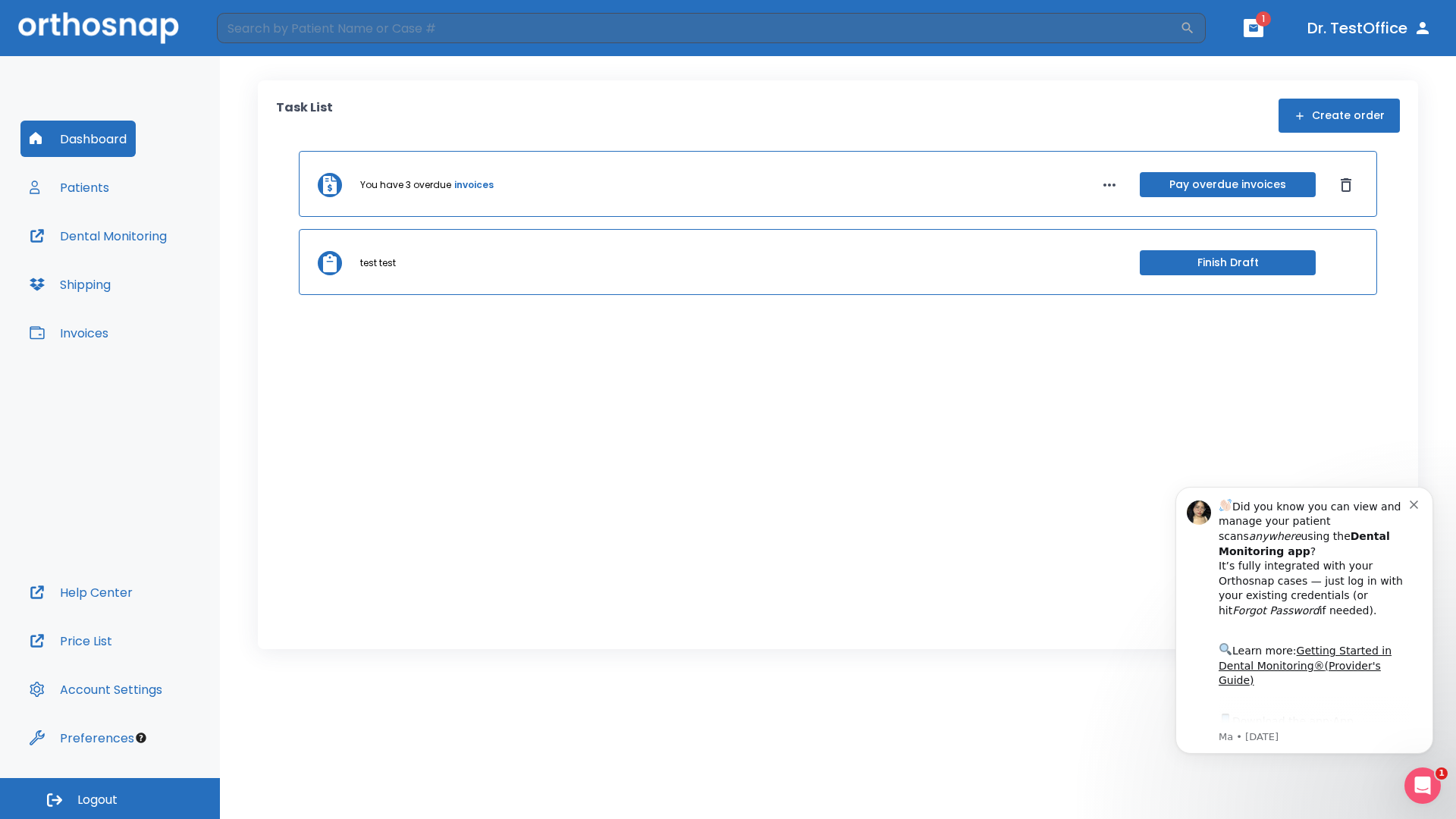 Image resolution: width=1456 pixels, height=819 pixels. What do you see at coordinates (78, 138) in the screenshot?
I see `button: Dashboard` at bounding box center [78, 138].